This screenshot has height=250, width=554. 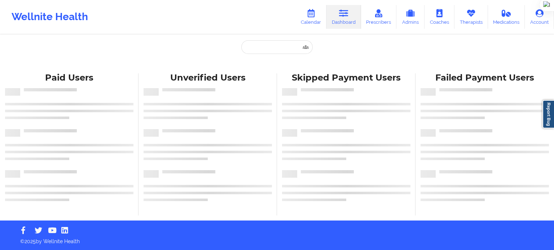 What do you see at coordinates (311, 17) in the screenshot?
I see `a: Calendar` at bounding box center [311, 17].